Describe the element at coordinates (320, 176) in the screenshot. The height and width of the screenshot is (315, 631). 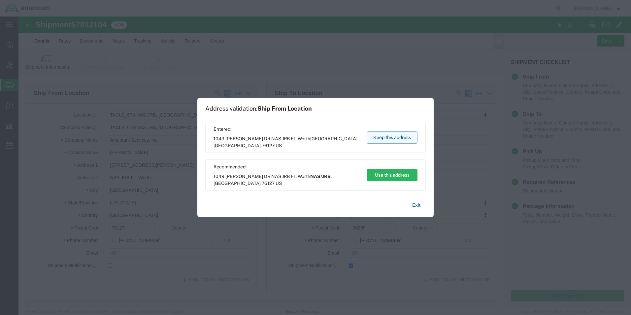
I see `span: NAS/JRB` at that location.